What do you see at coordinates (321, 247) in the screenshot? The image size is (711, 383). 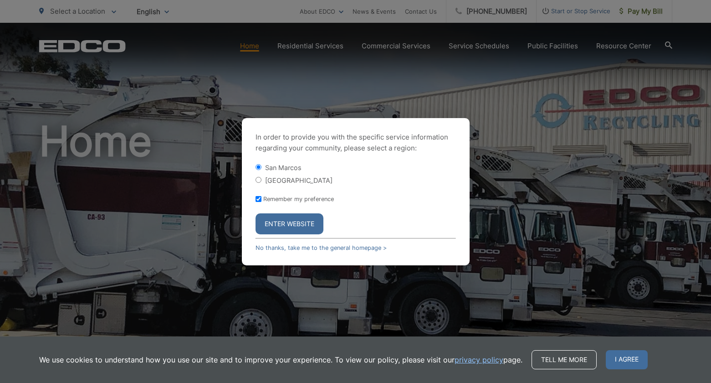 I see `a: No thanks, take me to the general homepage >` at bounding box center [321, 247].